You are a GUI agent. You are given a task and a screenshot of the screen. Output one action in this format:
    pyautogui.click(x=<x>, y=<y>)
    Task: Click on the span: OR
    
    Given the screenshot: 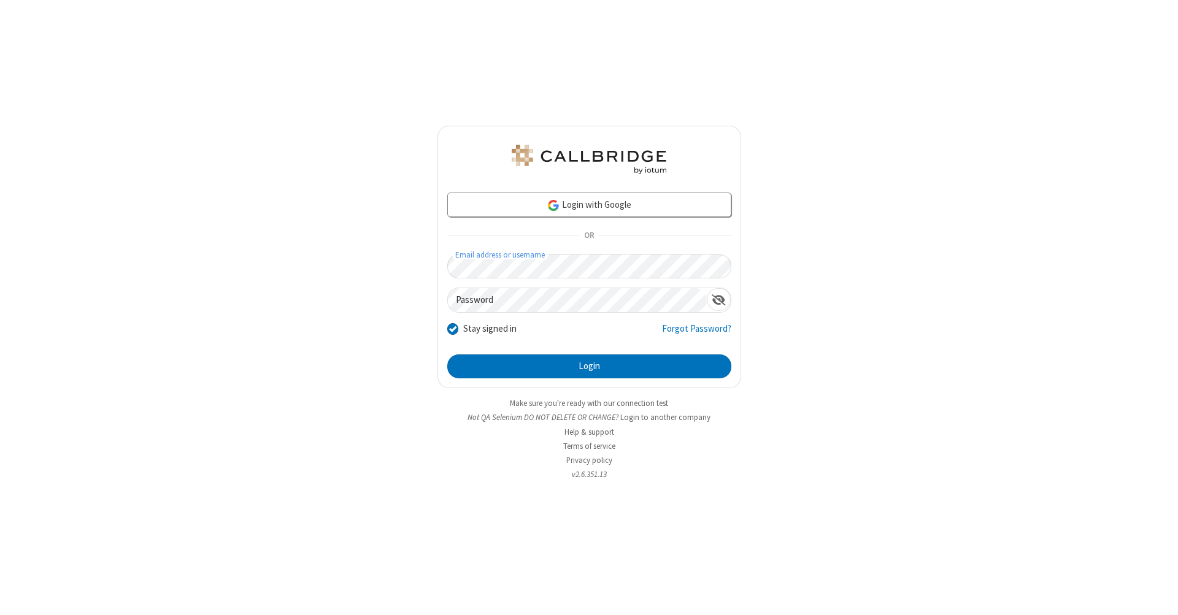 What is the action you would take?
    pyautogui.click(x=589, y=236)
    